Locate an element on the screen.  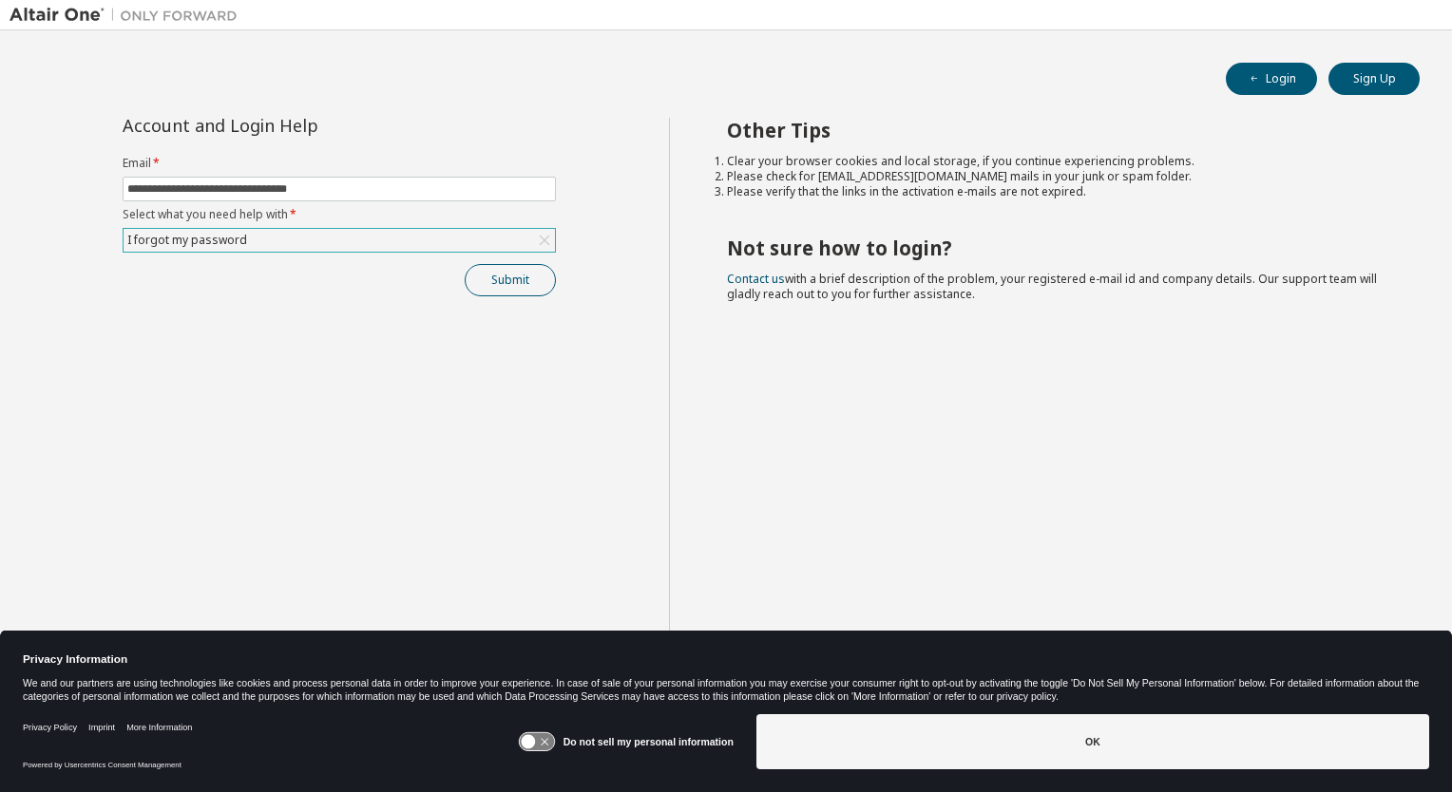
a: Contact us is located at coordinates (755, 278).